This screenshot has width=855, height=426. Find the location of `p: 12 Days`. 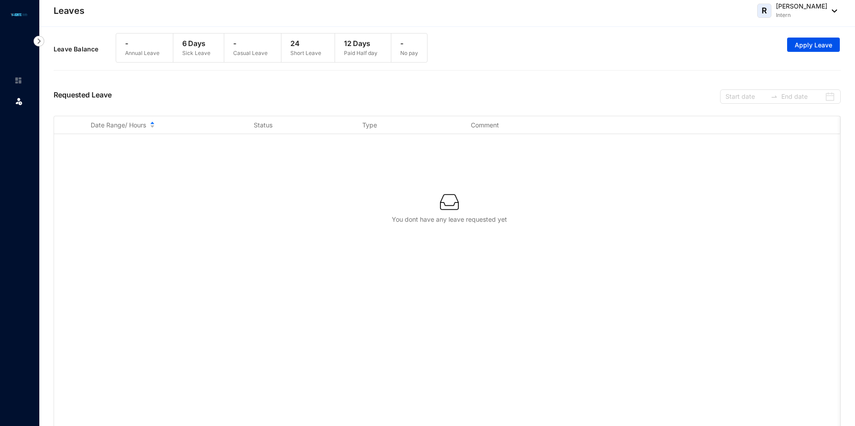

p: 12 Days is located at coordinates (360, 43).